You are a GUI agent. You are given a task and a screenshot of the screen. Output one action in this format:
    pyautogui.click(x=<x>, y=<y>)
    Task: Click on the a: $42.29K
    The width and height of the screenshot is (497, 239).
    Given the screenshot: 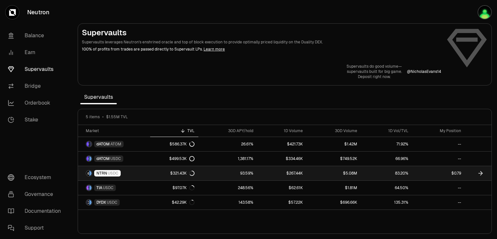 What is the action you would take?
    pyautogui.click(x=174, y=202)
    